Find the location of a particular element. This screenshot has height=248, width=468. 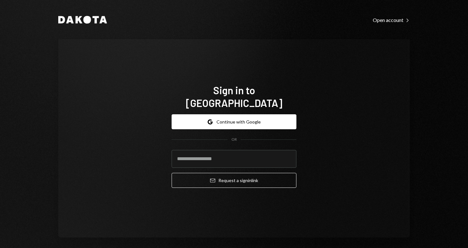

a: Open account is located at coordinates (392, 20).